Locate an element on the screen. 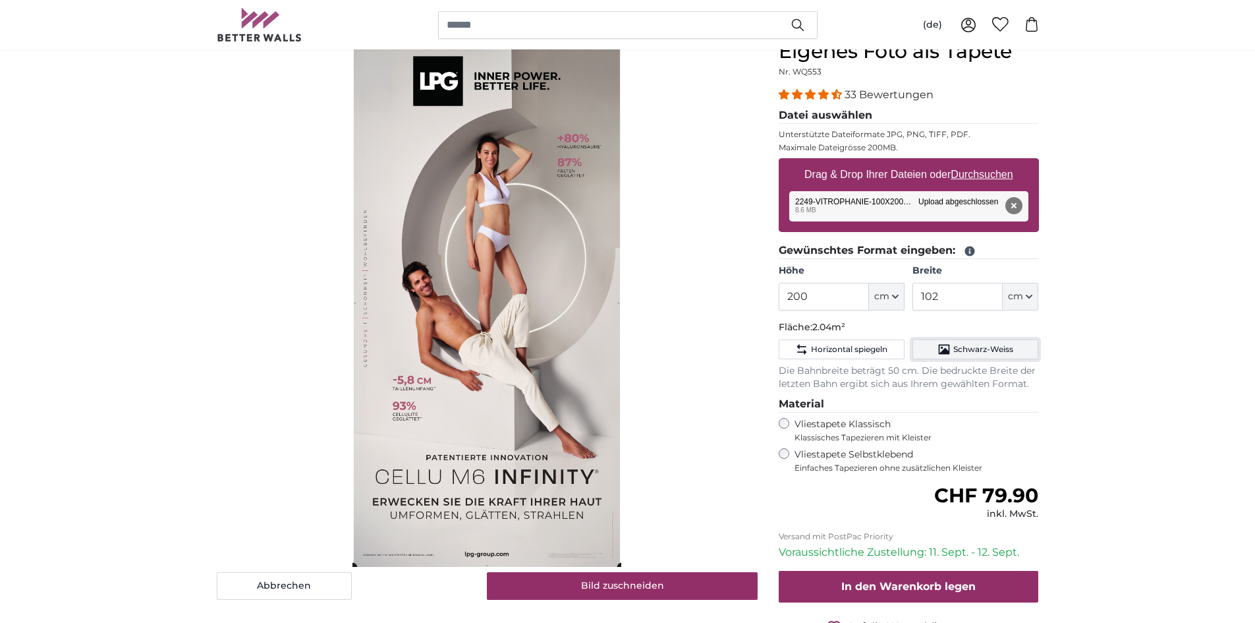 The height and width of the screenshot is (623, 1255). div: inkl. MwSt. is located at coordinates (986, 514).